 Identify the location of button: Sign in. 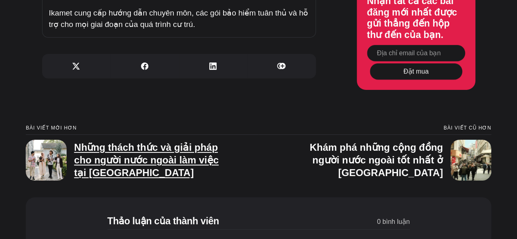
(182, 83).